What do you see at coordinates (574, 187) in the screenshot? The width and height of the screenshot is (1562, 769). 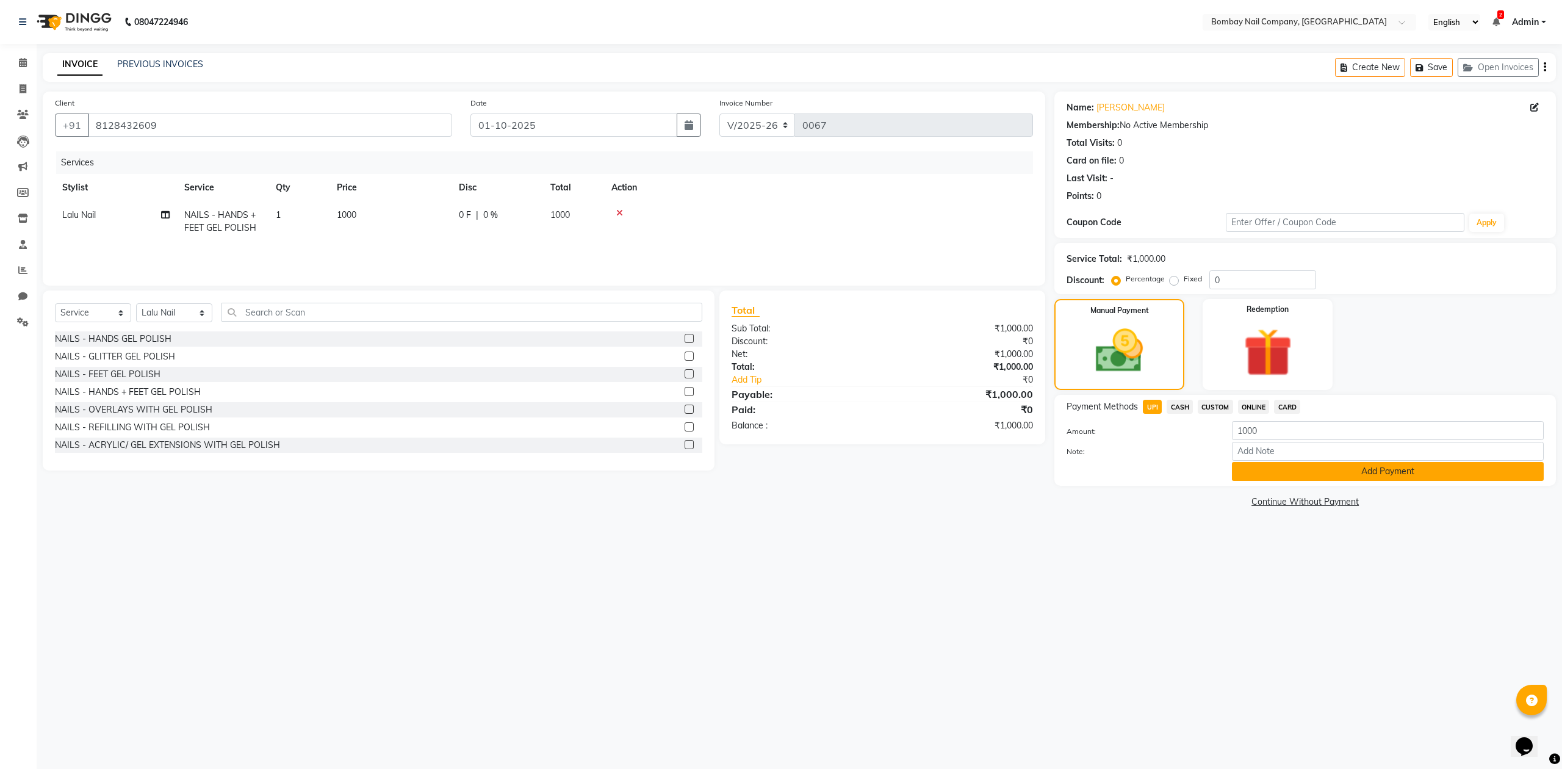 I see `th: Total` at bounding box center [574, 187].